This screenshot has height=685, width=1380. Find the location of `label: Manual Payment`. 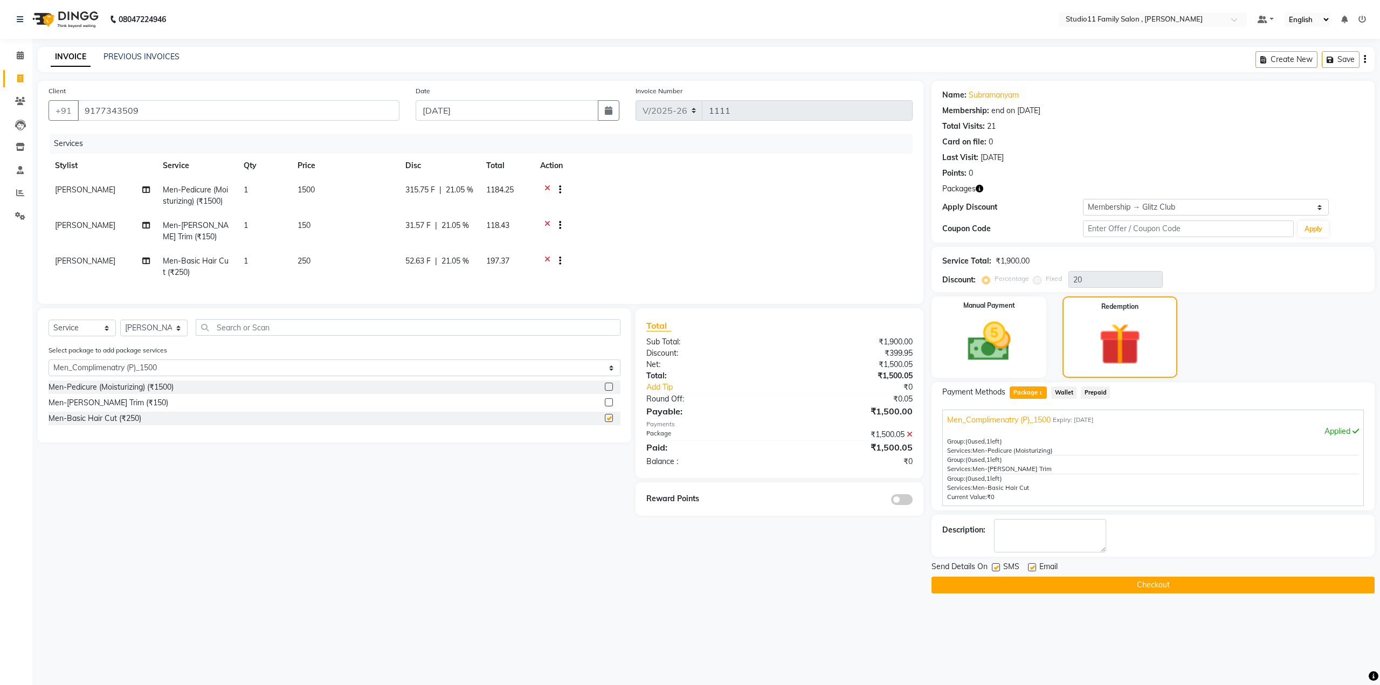

label: Manual Payment is located at coordinates (989, 306).